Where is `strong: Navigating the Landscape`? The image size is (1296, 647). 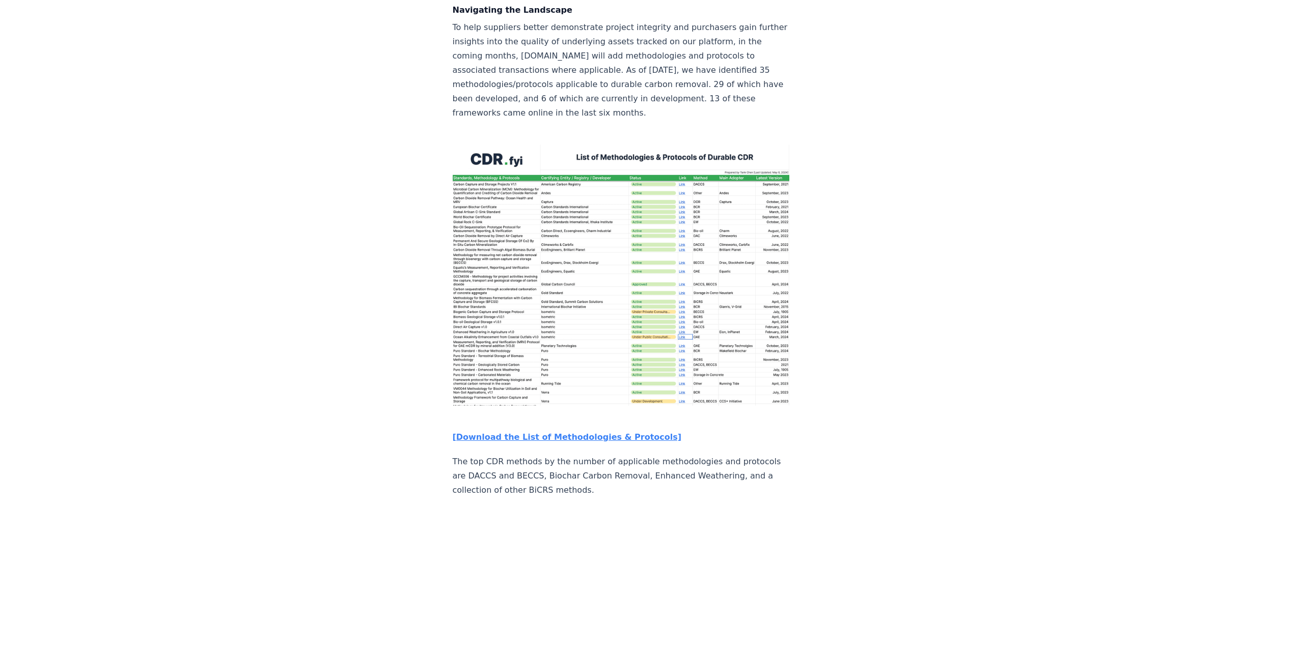 strong: Navigating the Landscape is located at coordinates (512, 10).